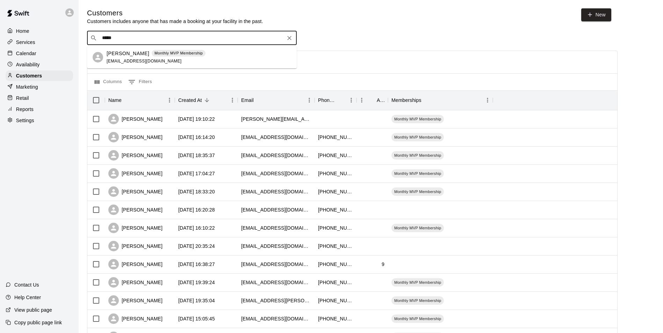 This screenshot has height=333, width=663. I want to click on p: Customers includes anyone that has made a booking at your facility in the past., so click(175, 21).